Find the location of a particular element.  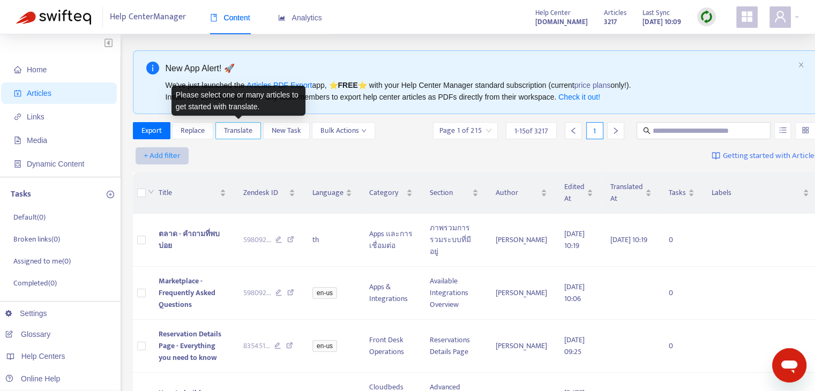

th: Title is located at coordinates (192, 193).